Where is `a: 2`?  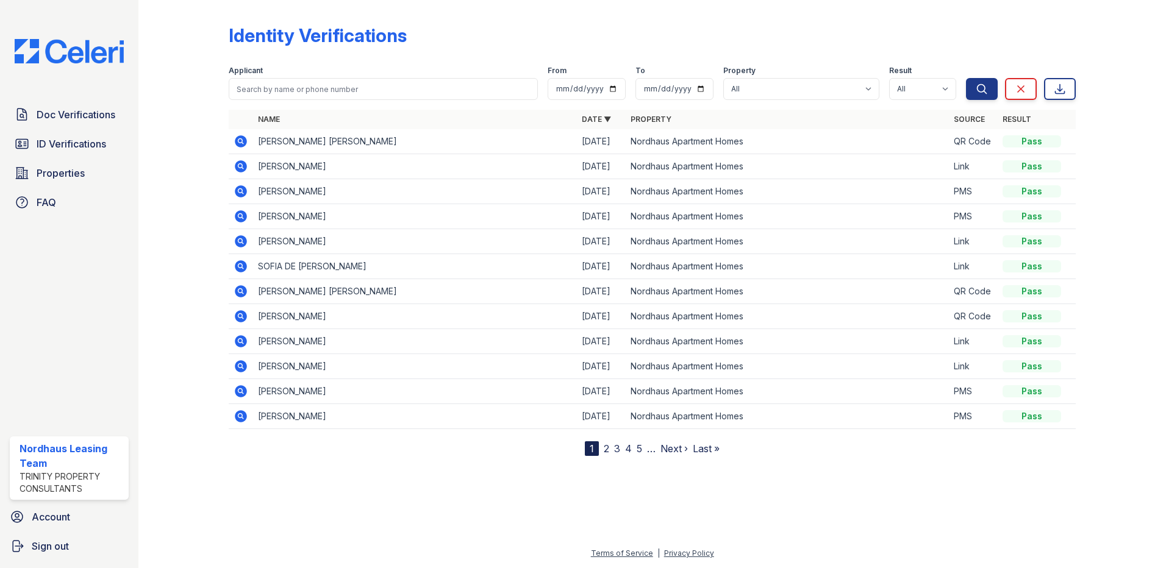
a: 2 is located at coordinates (606, 449).